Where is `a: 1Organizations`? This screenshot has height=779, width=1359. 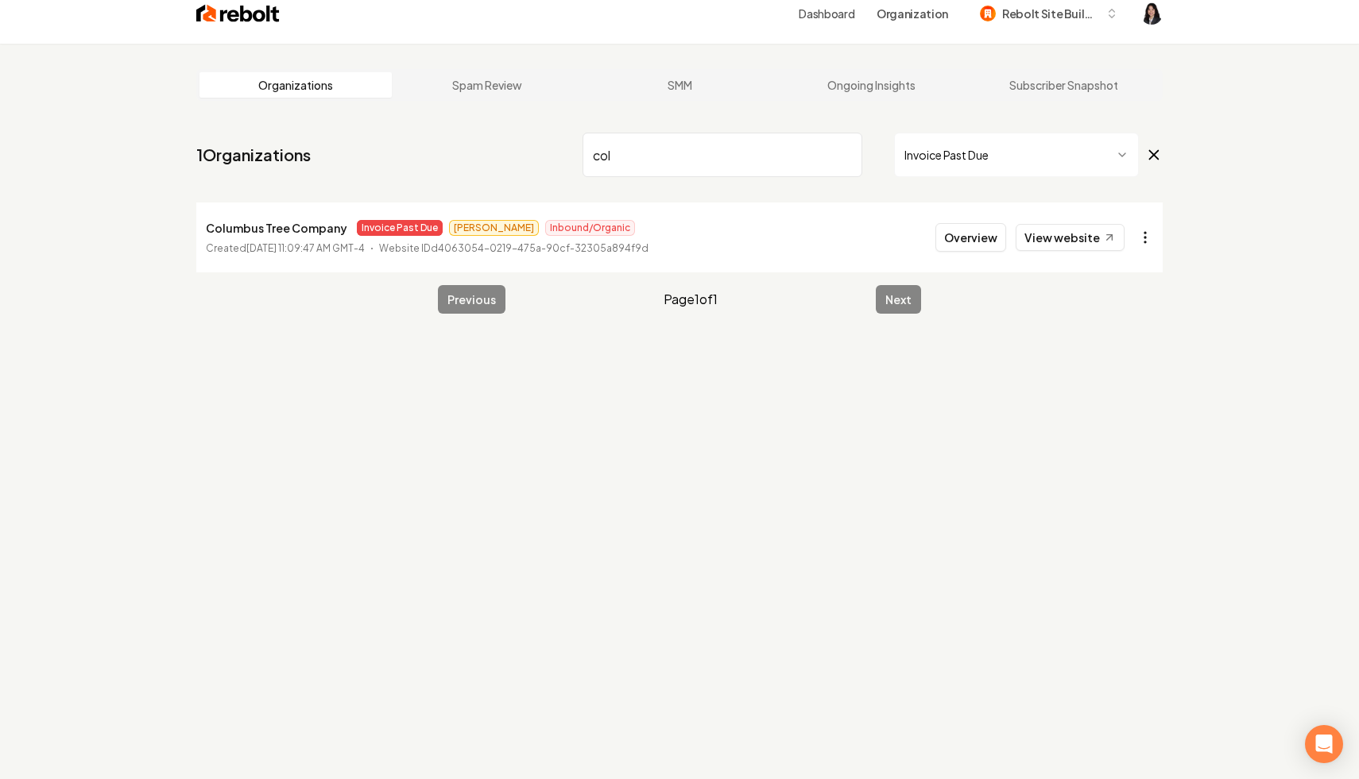 a: 1Organizations is located at coordinates (253, 155).